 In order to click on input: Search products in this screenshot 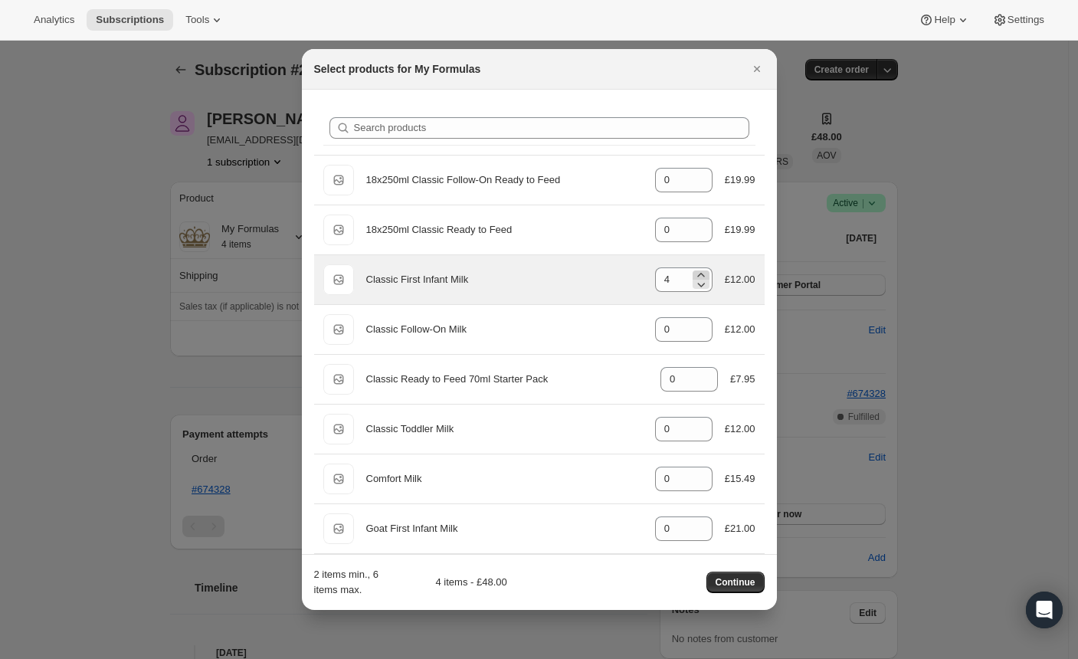, I will do `click(552, 128)`.